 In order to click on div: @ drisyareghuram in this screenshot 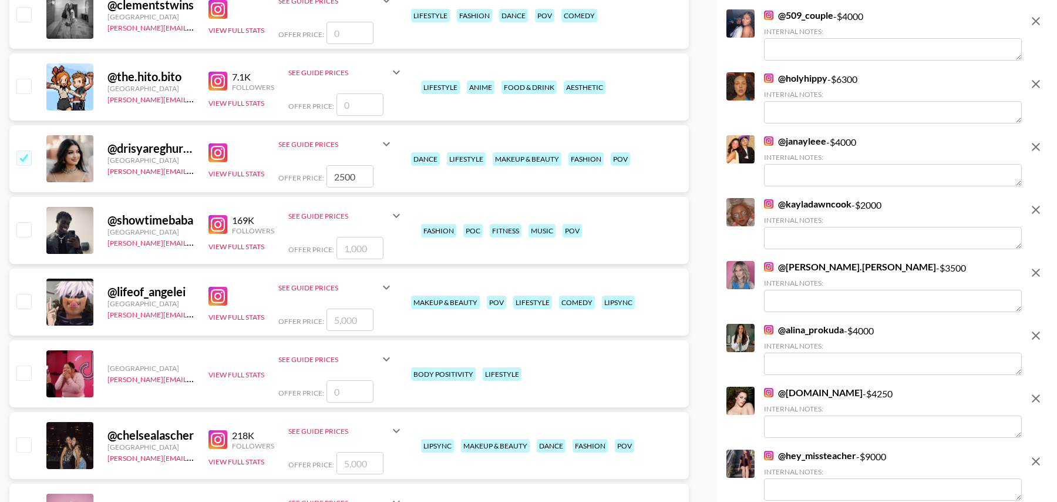, I will do `click(151, 148)`.